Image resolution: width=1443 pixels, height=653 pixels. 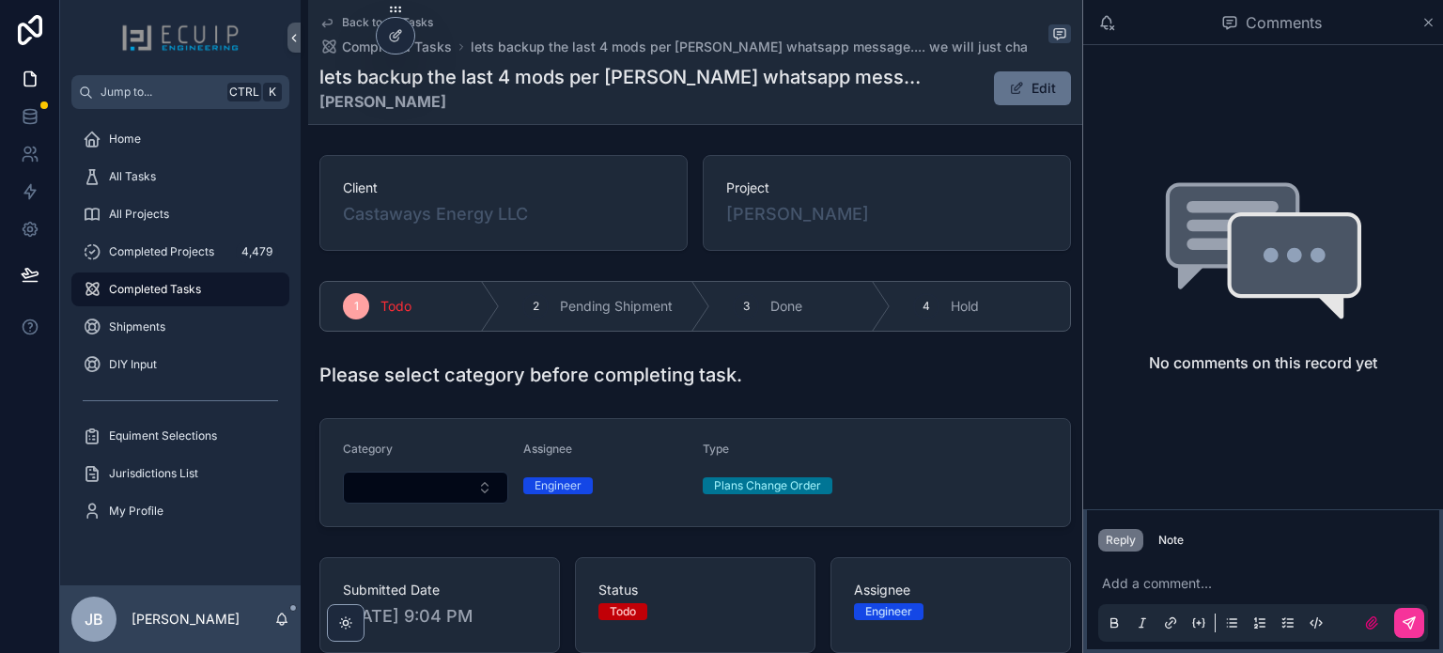 I want to click on span: Pending Shipment, so click(x=616, y=306).